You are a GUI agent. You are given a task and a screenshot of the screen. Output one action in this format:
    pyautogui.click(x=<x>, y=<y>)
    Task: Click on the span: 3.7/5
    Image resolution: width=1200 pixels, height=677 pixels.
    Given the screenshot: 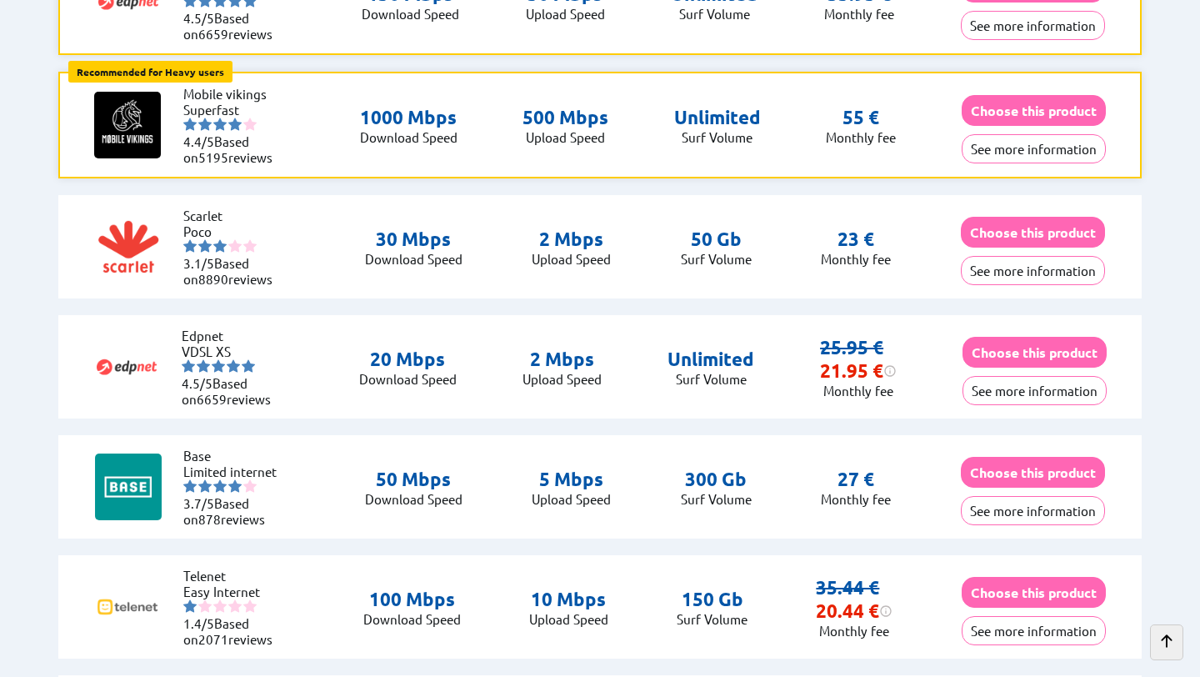 What is the action you would take?
    pyautogui.click(x=198, y=503)
    